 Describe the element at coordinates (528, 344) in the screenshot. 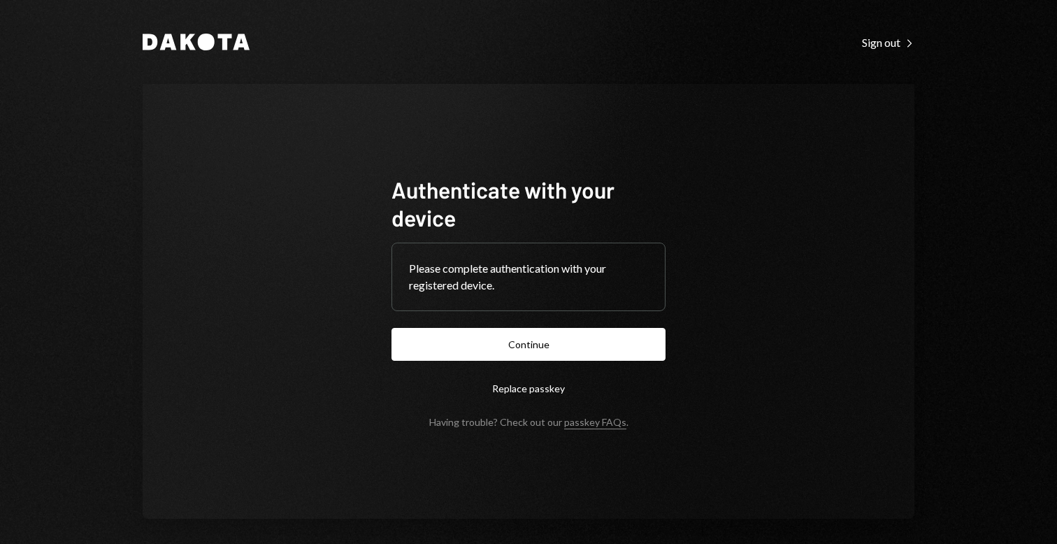

I see `button: Continue` at that location.